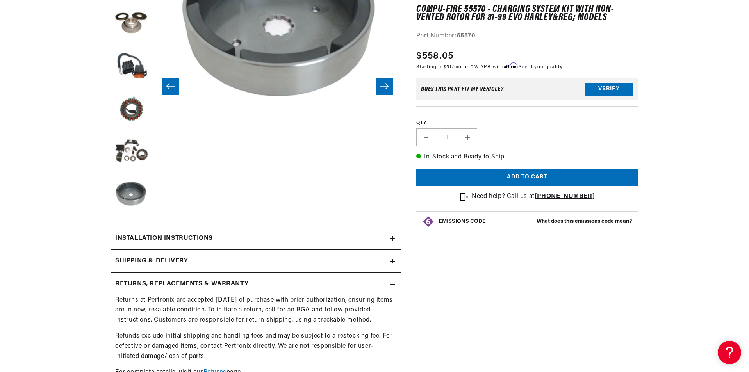 This screenshot has height=372, width=749. Describe the element at coordinates (171, 86) in the screenshot. I see `button: Slide left` at that location.